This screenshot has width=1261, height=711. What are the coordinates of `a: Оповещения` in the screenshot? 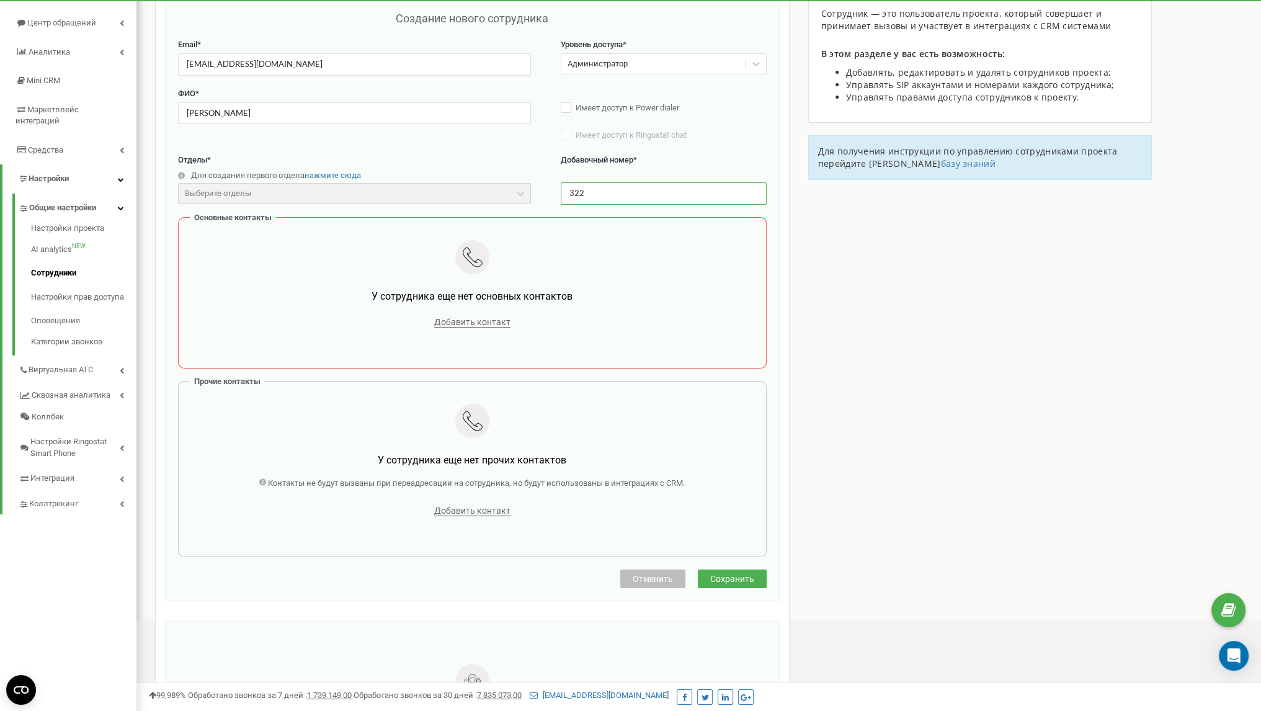 It's located at (84, 321).